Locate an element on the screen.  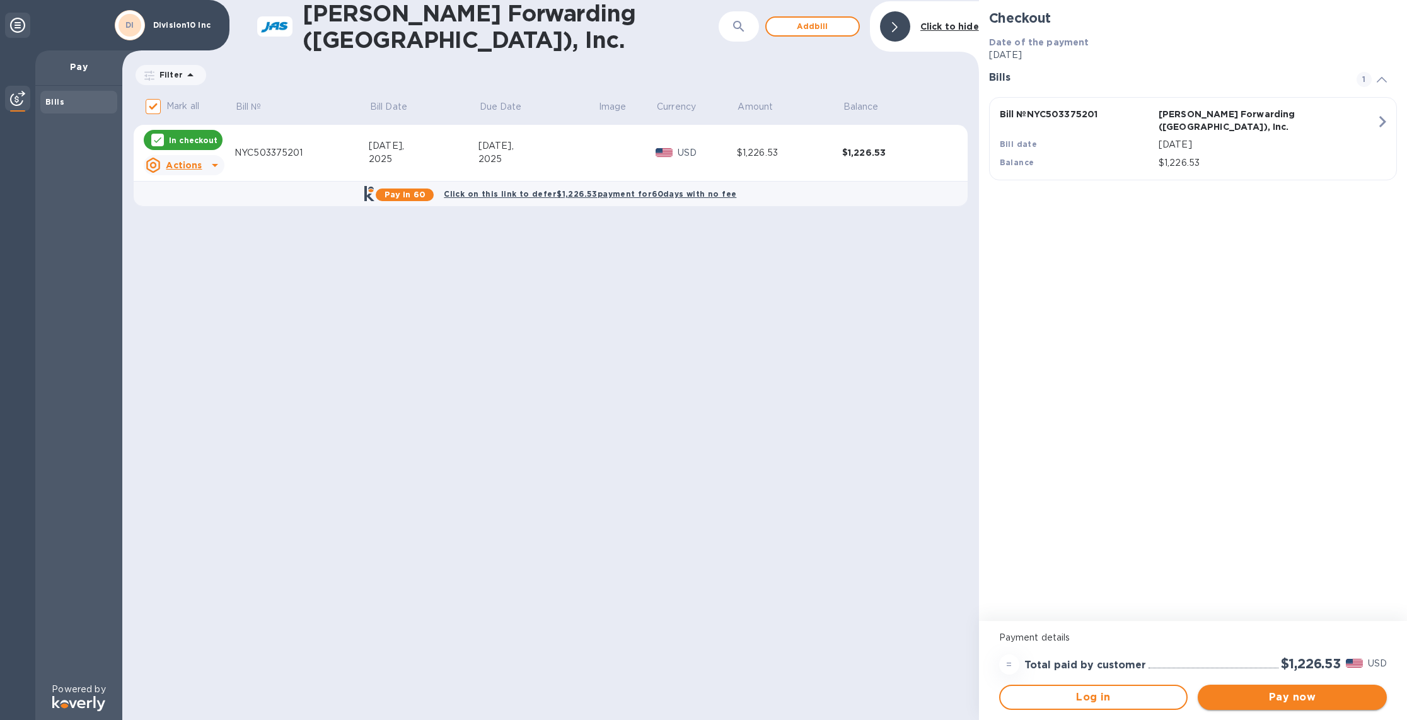
span: Currency is located at coordinates (676, 107).